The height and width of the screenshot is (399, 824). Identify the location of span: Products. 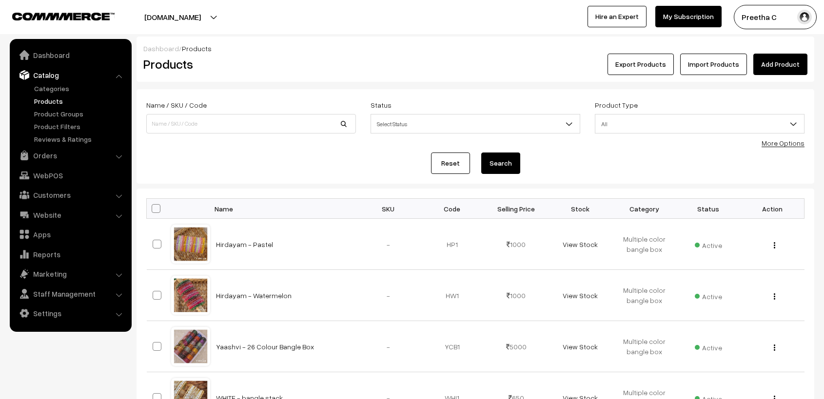
(196, 48).